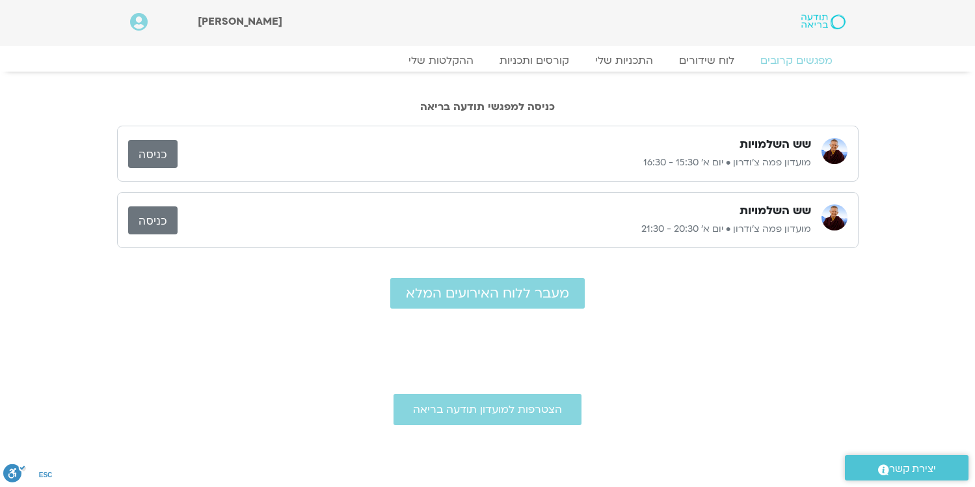 Image resolution: width=975 pixels, height=487 pixels. What do you see at coordinates (796, 61) in the screenshot?
I see `a: מפגשים קרובים` at bounding box center [796, 61].